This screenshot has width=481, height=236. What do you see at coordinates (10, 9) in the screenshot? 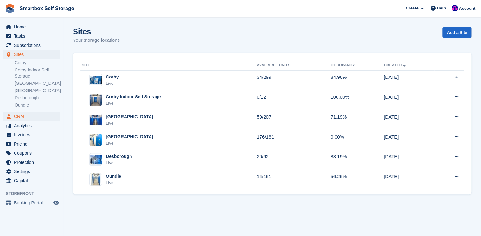
I see `img: stora-icon-8386f47178a22dfd0bd8f6a31ec36ba5ce8667c1dd55bd0f319d3a0aa187defe.svg` at bounding box center [10, 9].